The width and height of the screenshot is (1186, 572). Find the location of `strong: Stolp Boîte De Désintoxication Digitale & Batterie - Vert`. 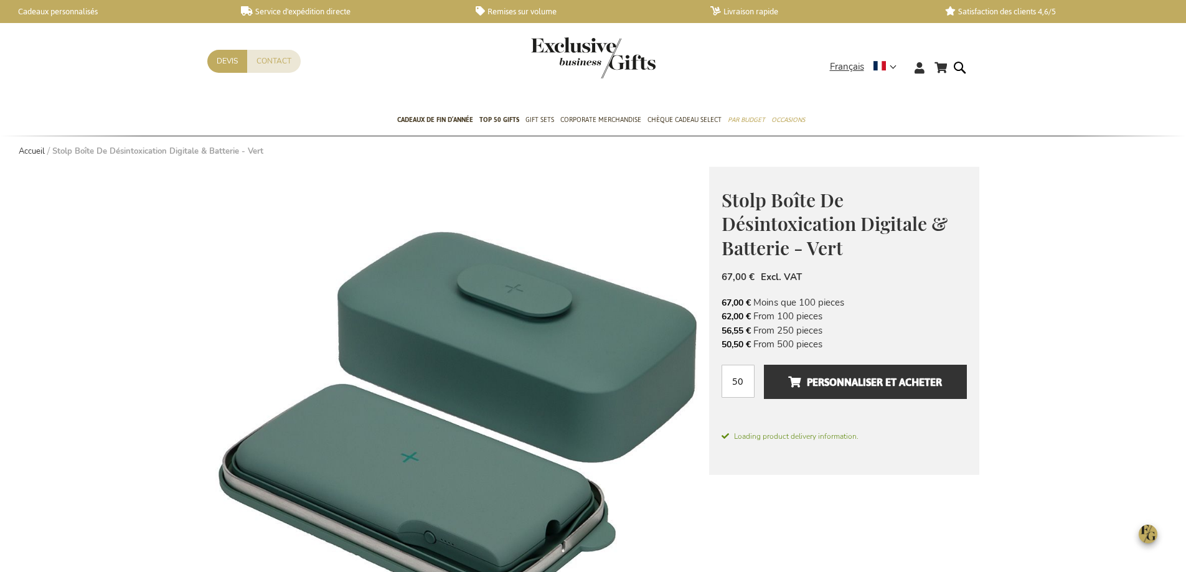

strong: Stolp Boîte De Désintoxication Digitale & Batterie - Vert is located at coordinates (158, 151).